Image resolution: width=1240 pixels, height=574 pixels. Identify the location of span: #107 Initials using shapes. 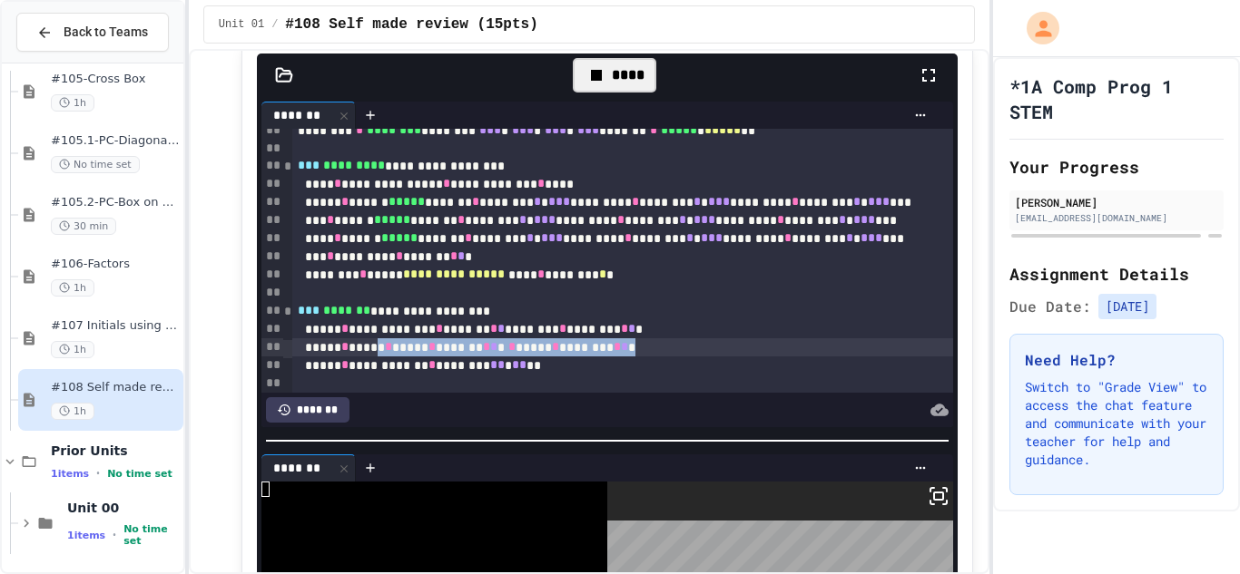
(115, 326).